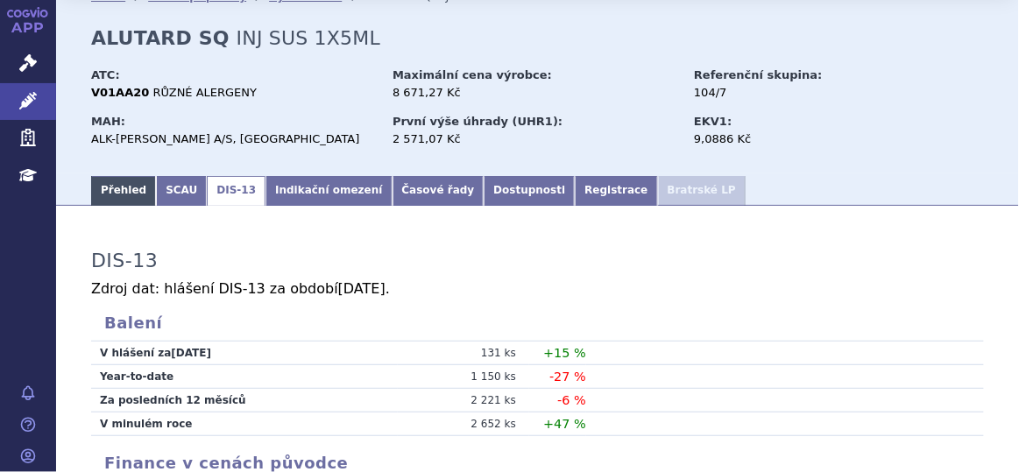  What do you see at coordinates (537, 323) in the screenshot?
I see `h3: Balení` at bounding box center [537, 323].